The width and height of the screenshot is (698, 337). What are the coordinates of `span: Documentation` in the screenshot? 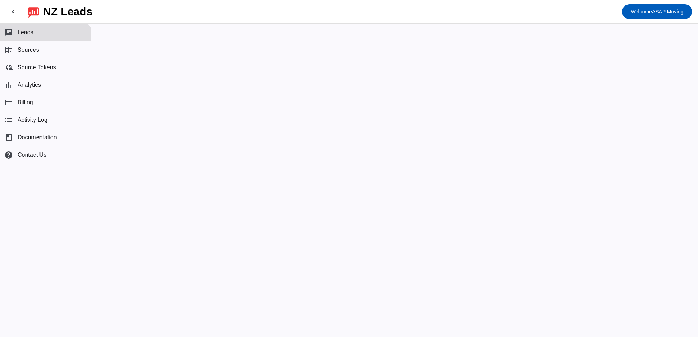 It's located at (37, 138).